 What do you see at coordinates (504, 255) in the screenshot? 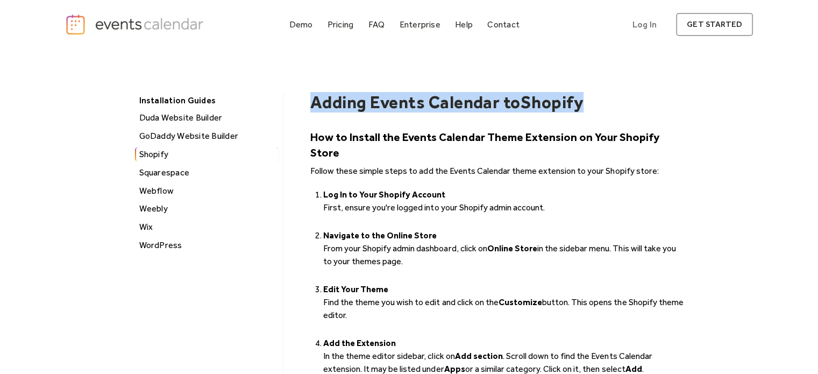
I see `li: From your Shopify admin dashboard, click on in the sidebar menu. This will take you to your theme...` at bounding box center [504, 255].